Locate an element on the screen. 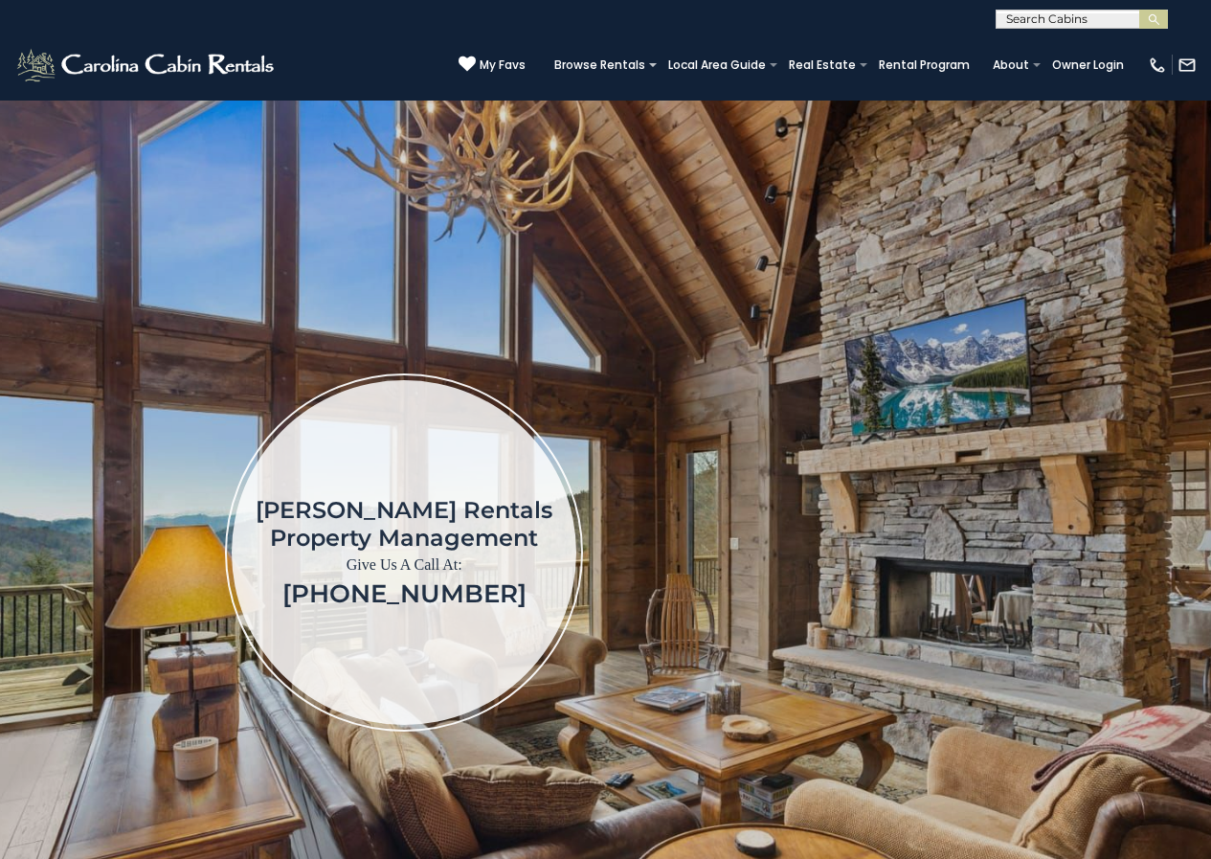  img: phone-regular-white.png is located at coordinates (1158, 65).